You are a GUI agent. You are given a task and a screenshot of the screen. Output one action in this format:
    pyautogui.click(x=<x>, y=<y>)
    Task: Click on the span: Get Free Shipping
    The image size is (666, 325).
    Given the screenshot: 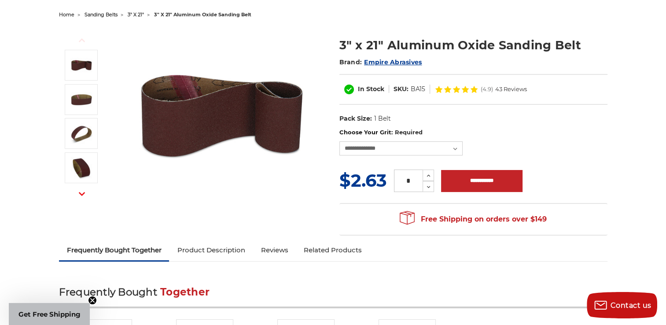 What is the action you would take?
    pyautogui.click(x=49, y=314)
    